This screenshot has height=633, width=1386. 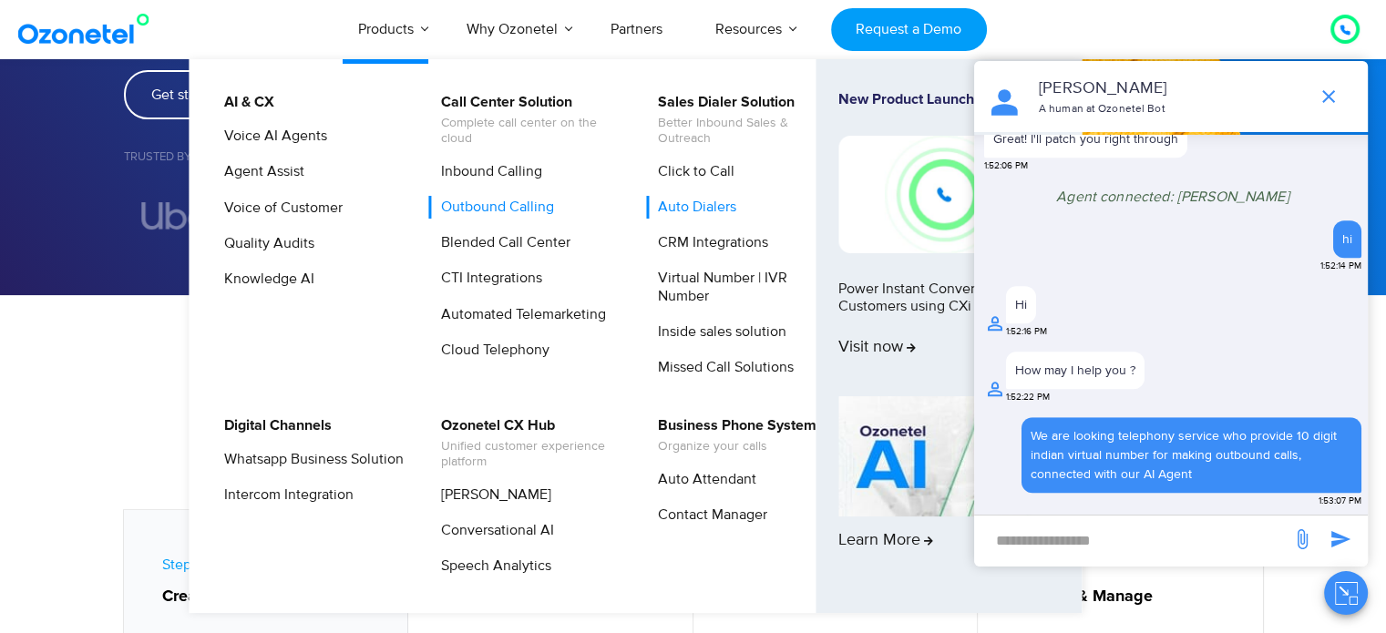 What do you see at coordinates (490, 350) in the screenshot?
I see `a: Cloud Telephony` at bounding box center [490, 350].